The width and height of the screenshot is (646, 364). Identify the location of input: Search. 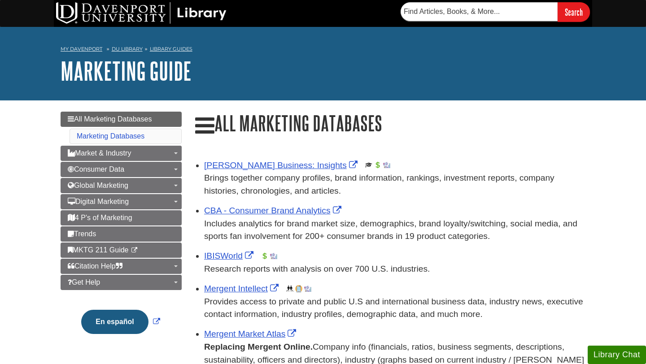
(573, 12).